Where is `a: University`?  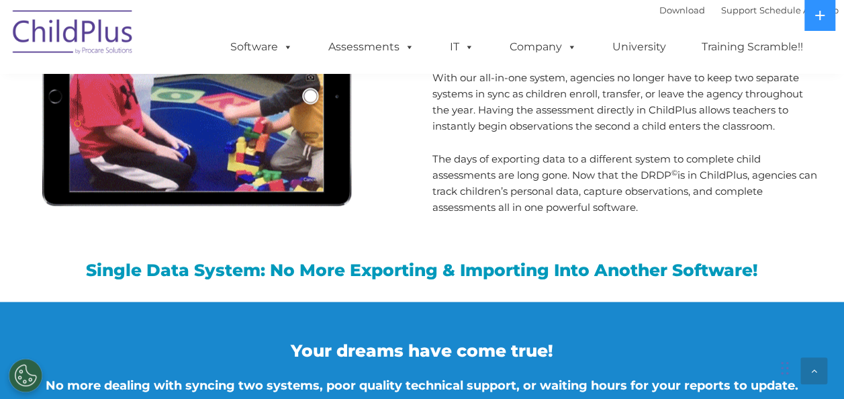
a: University is located at coordinates (639, 47).